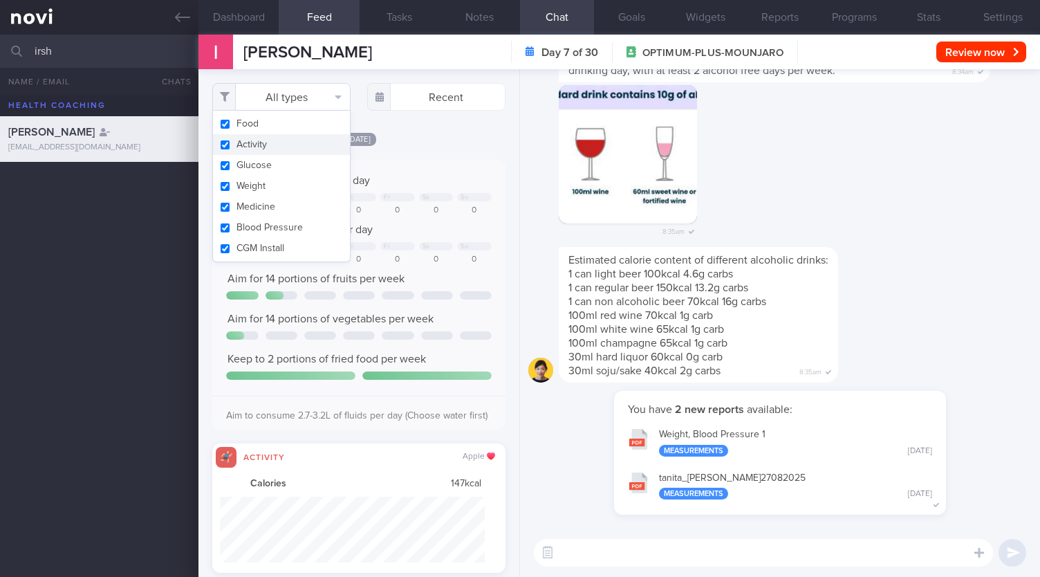 The image size is (1040, 577). What do you see at coordinates (667, 302) in the screenshot?
I see `span: 1 can non alcoholic beer 70kcal 16g carbs` at bounding box center [667, 302].